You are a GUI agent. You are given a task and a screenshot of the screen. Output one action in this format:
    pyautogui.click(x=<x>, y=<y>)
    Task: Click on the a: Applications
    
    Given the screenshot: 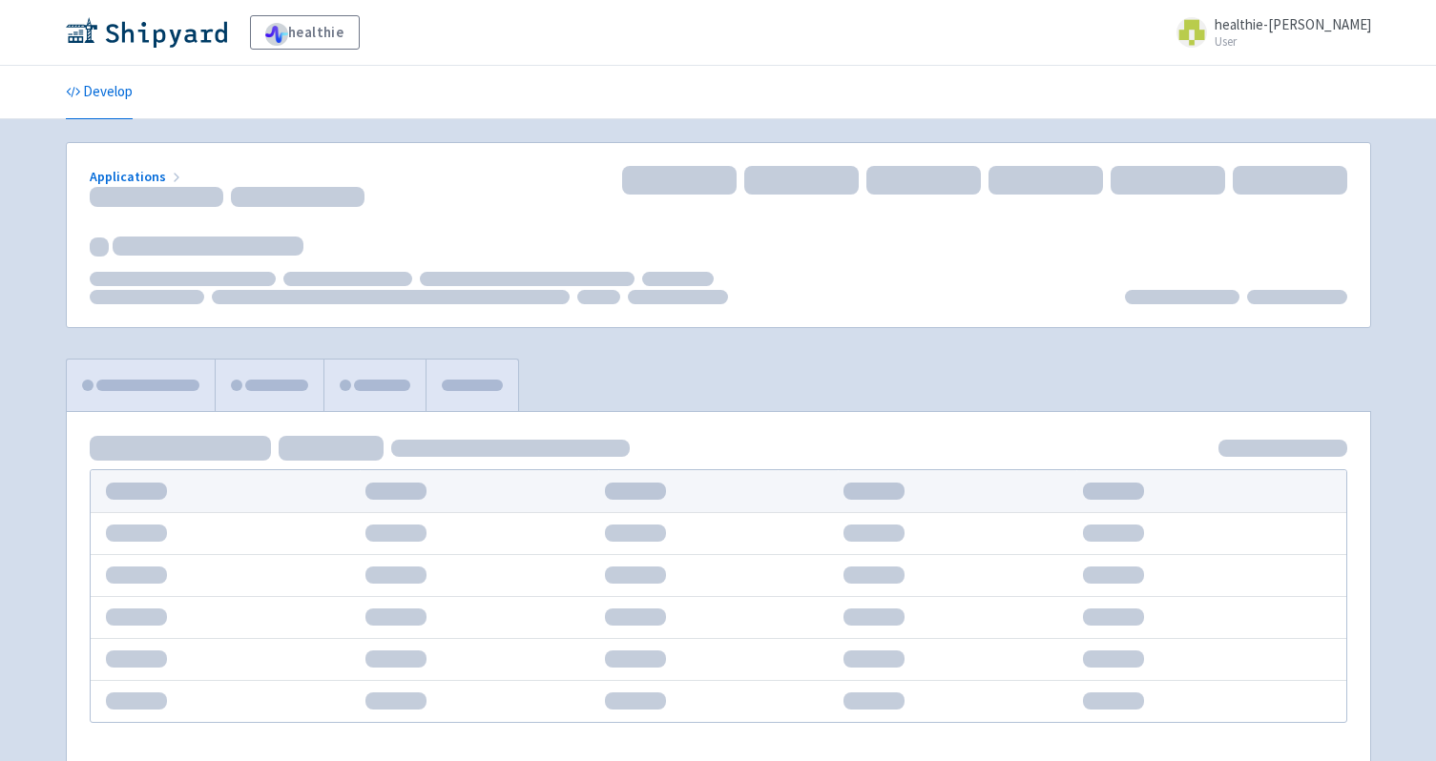 What is the action you would take?
    pyautogui.click(x=136, y=177)
    